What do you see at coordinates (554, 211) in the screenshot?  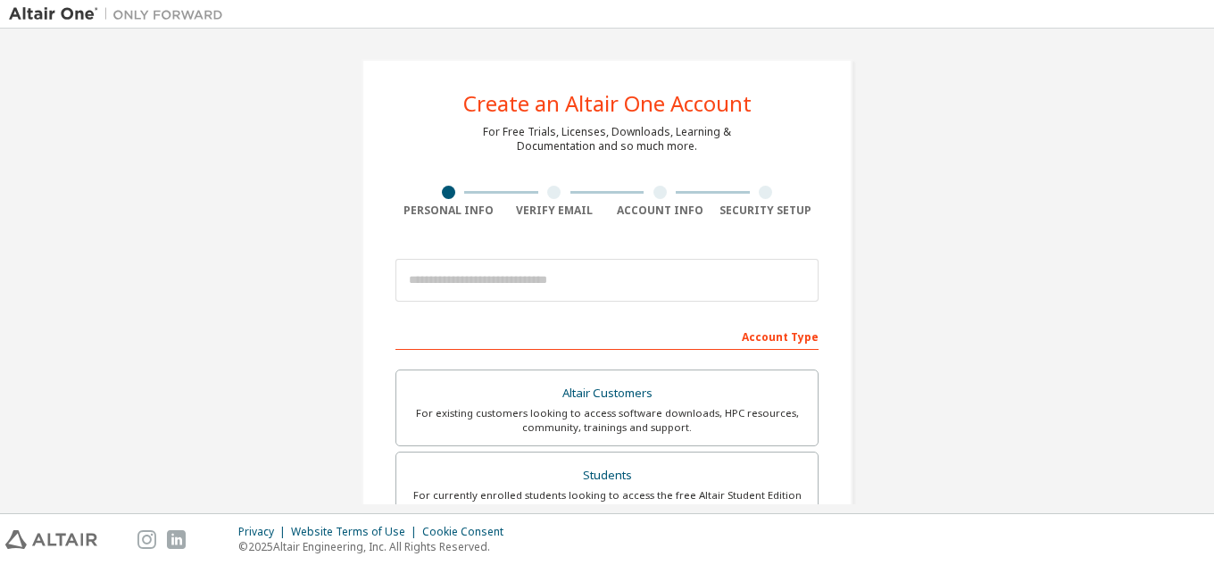 I see `div: Verify Email` at bounding box center [554, 211].